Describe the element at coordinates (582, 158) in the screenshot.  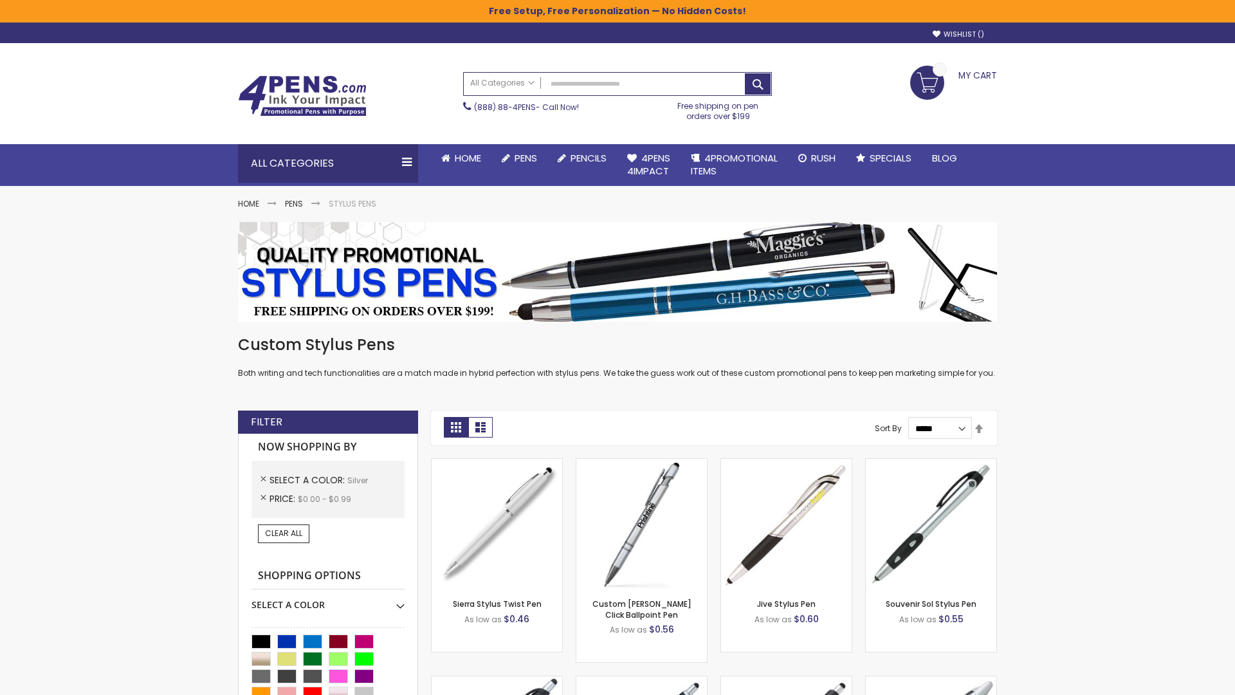
I see `a: Pencils` at that location.